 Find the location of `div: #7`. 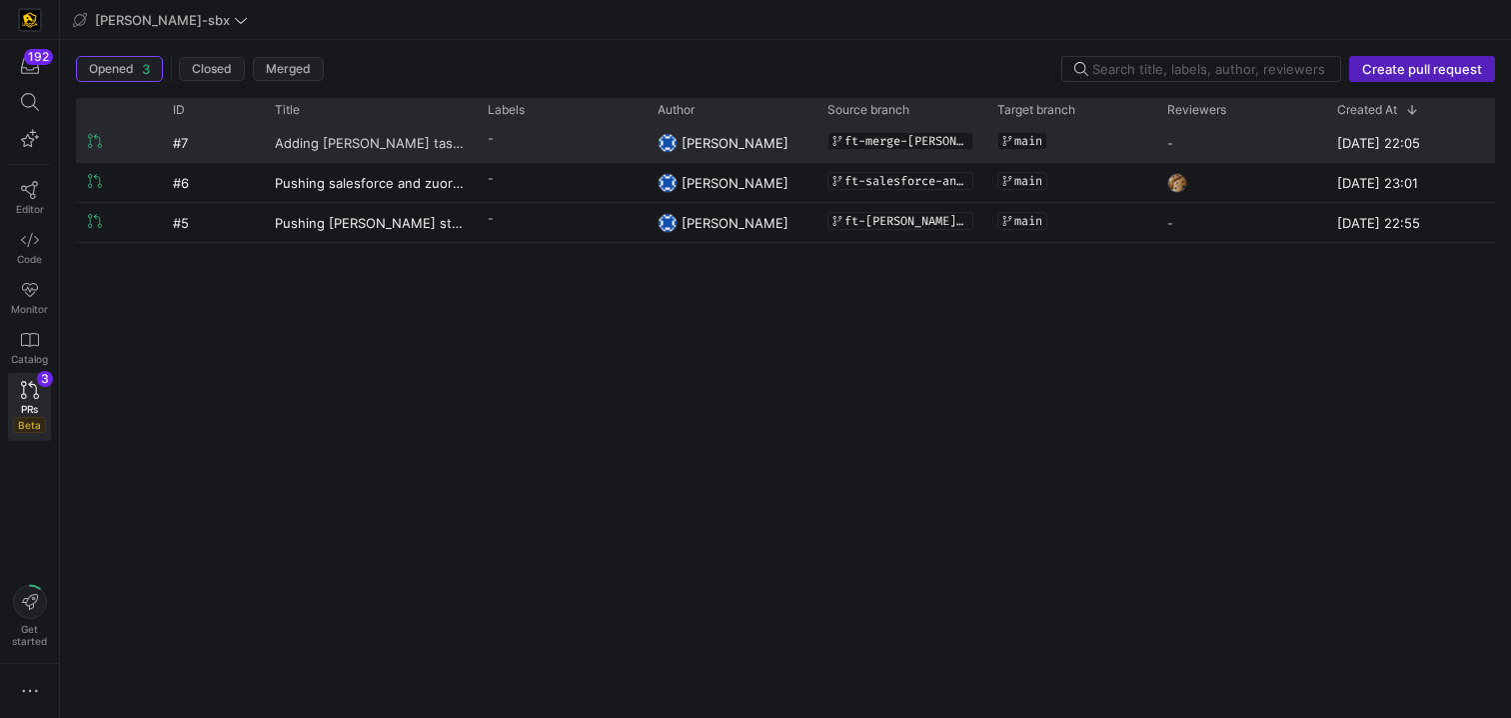

div: #7 is located at coordinates (212, 142).